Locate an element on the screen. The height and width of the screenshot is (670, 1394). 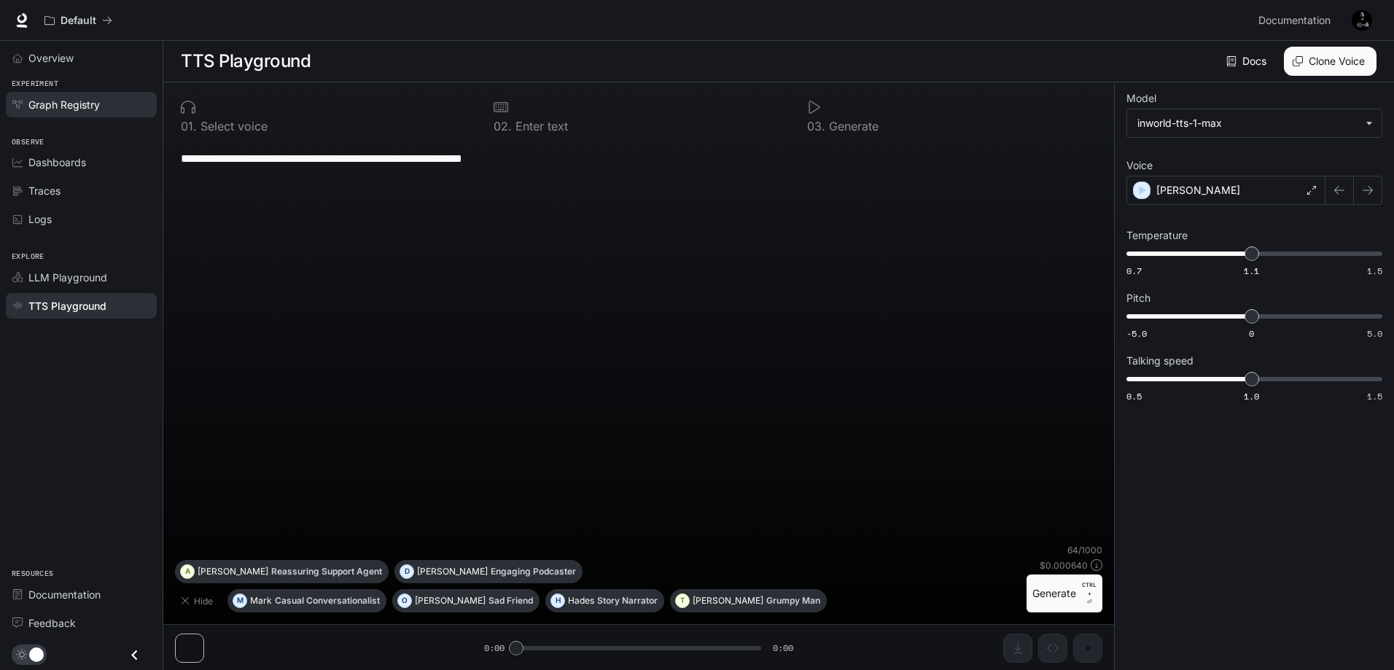
p: Generate is located at coordinates (851, 126).